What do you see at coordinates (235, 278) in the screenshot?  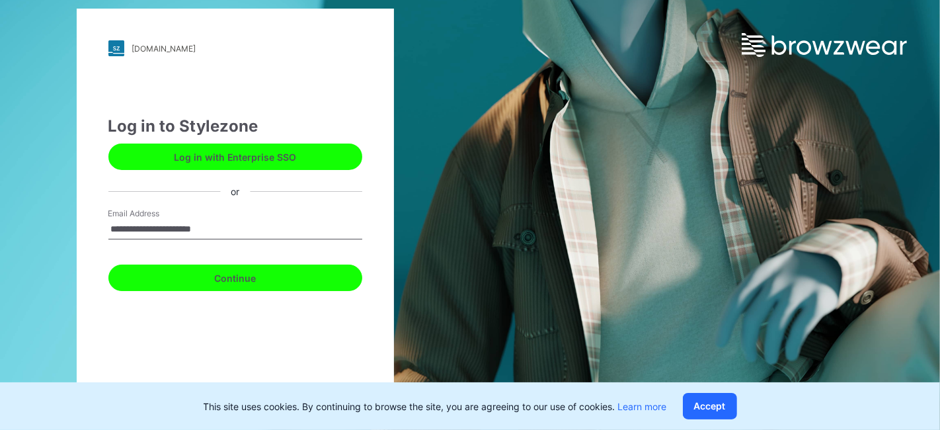 I see `button: Continue` at bounding box center [235, 278].